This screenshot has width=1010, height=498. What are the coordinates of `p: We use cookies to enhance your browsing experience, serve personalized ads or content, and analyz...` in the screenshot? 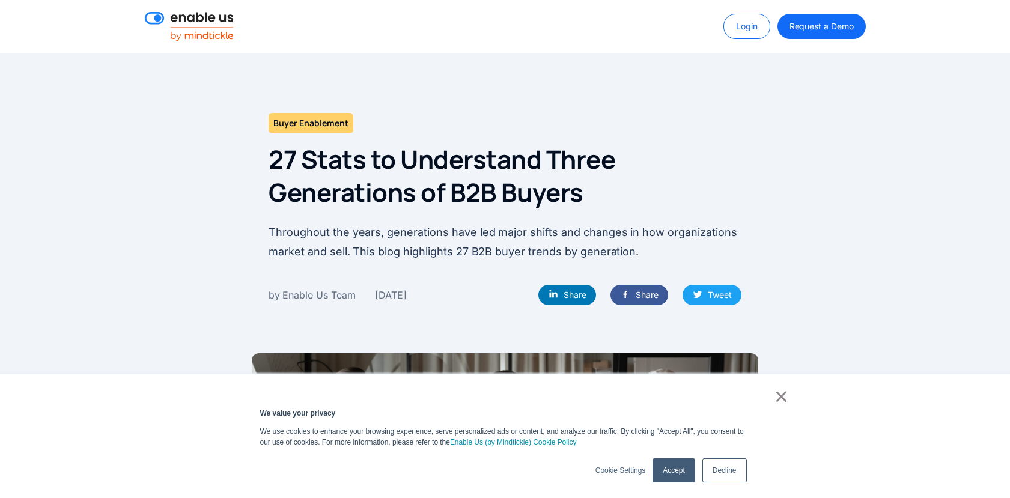 It's located at (505, 437).